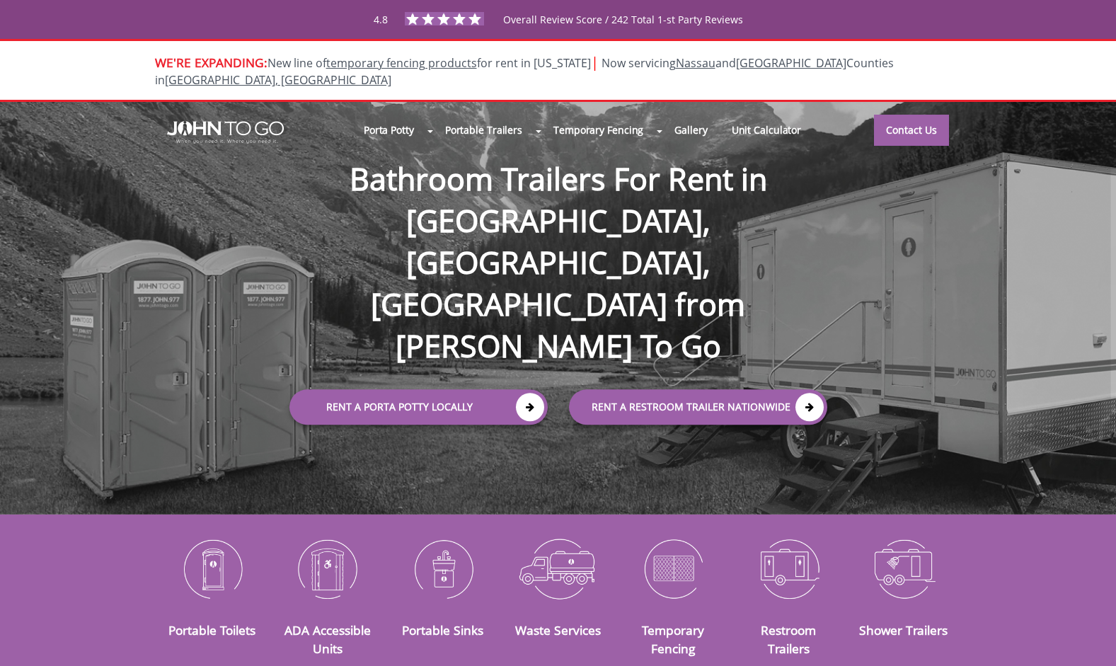 Image resolution: width=1116 pixels, height=666 pixels. I want to click on a: Shower Trailers, so click(903, 630).